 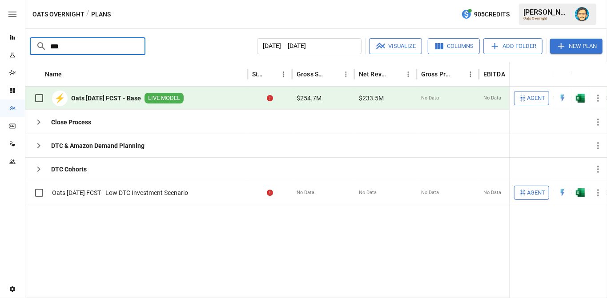 What do you see at coordinates (582, 14) in the screenshot?
I see `img: Dana Basken` at bounding box center [582, 14].